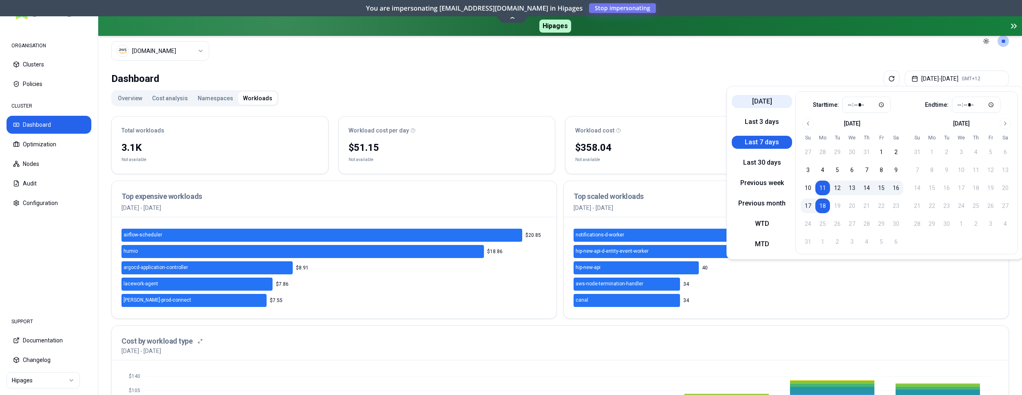  I want to click on button: 2, so click(896, 152).